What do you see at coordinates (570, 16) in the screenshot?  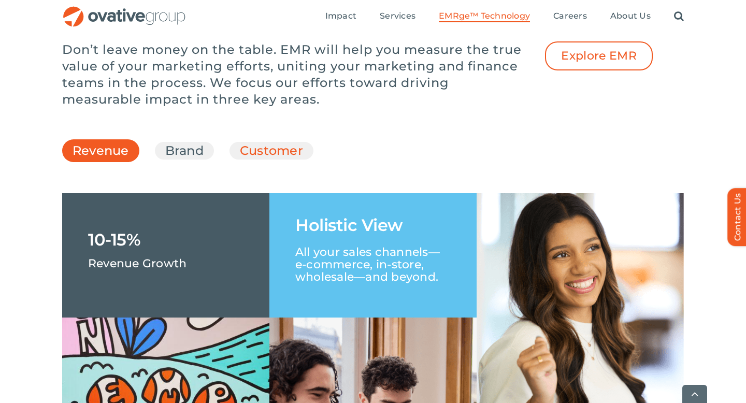 I see `span: Careers` at bounding box center [570, 16].